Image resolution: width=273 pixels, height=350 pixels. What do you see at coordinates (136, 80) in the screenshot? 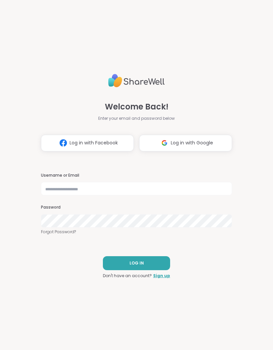
I see `img: ShareWell Logo` at bounding box center [136, 80].